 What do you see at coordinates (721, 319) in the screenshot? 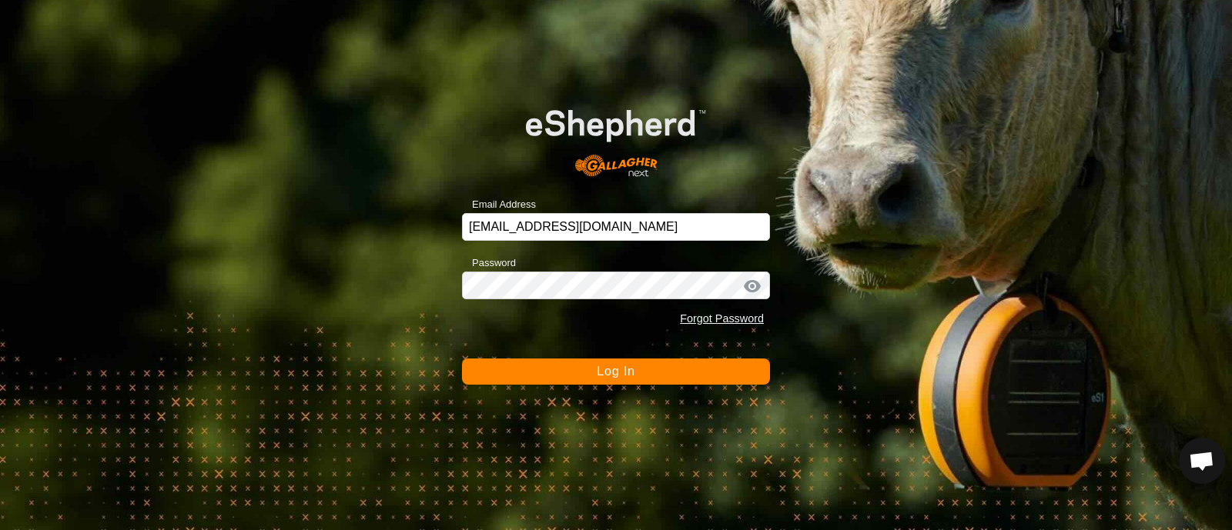
I see `a: Forgot Password` at bounding box center [721, 319].